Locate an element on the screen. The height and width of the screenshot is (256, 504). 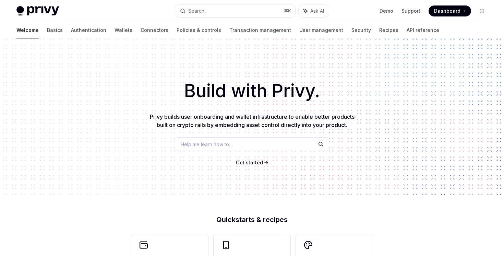
div: Search... is located at coordinates (198, 11).